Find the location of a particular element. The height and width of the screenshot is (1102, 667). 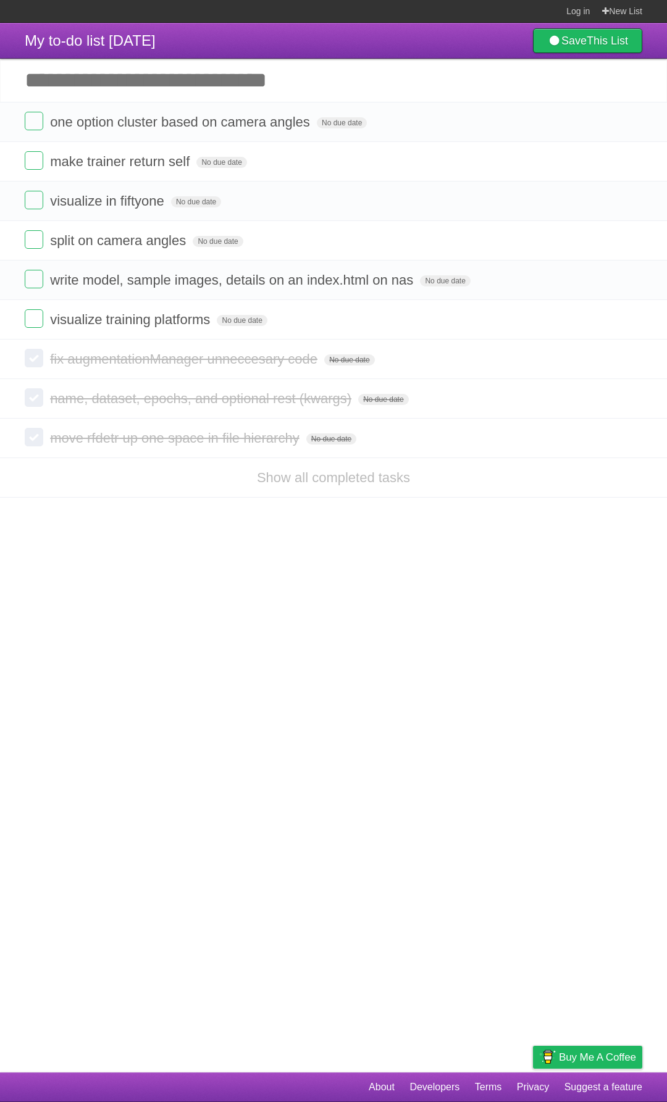

span: name, dataset, epochs, and optional rest (kwargs) is located at coordinates (202, 398).